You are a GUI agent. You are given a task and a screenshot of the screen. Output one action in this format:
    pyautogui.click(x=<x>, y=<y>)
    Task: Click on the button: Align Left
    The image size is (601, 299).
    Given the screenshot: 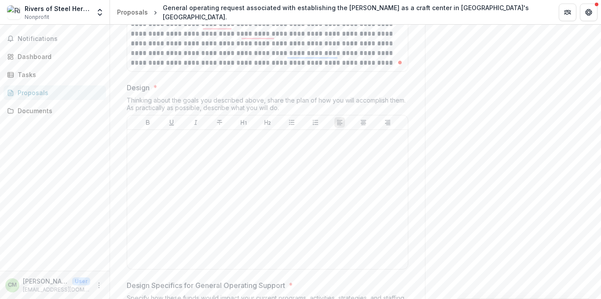 What is the action you would take?
    pyautogui.click(x=340, y=122)
    